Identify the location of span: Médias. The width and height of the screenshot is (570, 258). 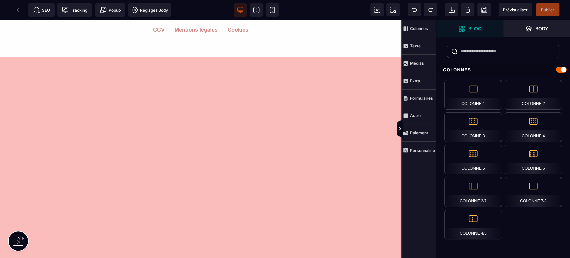
(419, 63).